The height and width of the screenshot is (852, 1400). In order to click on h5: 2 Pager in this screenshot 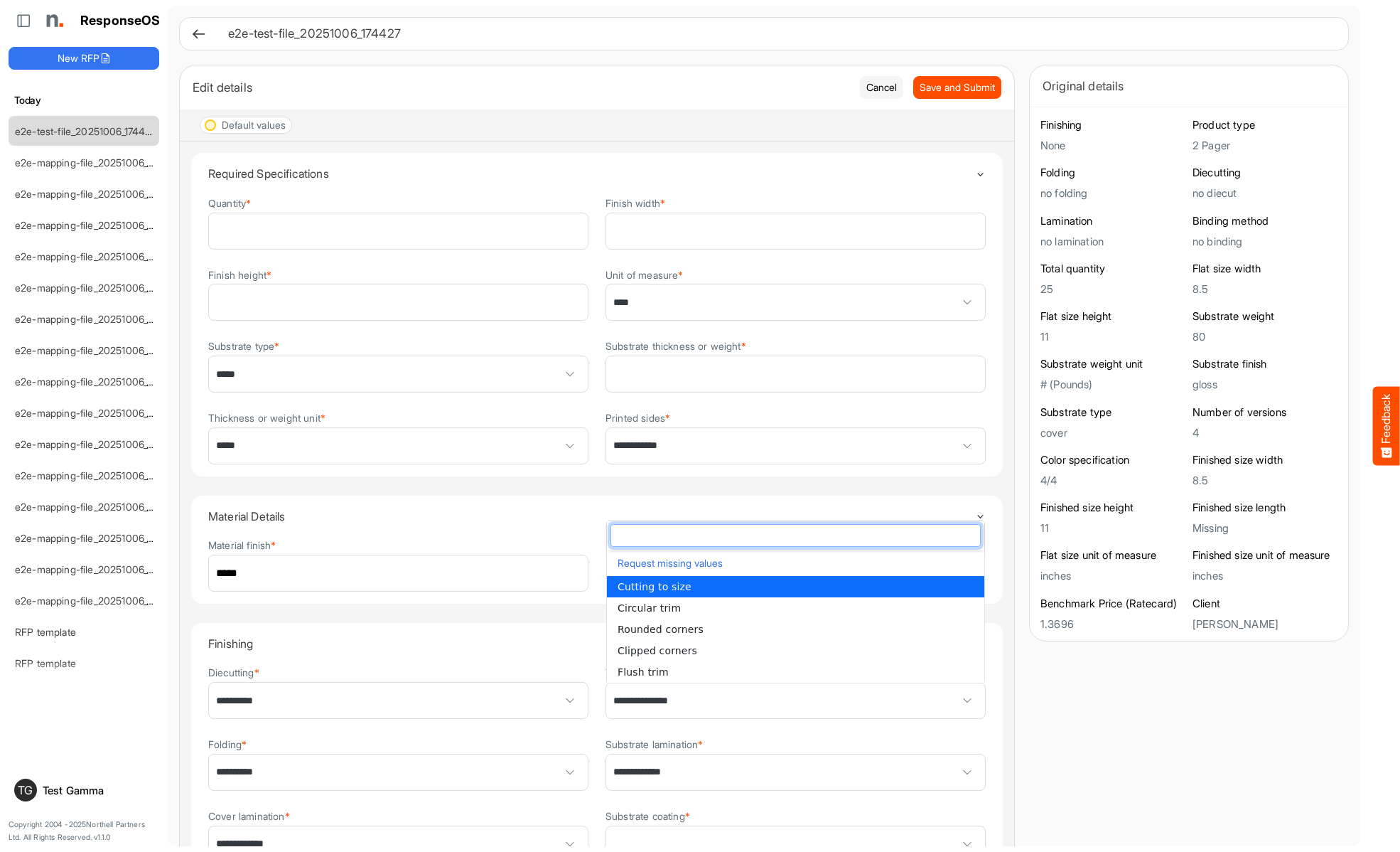, I will do `click(1265, 145)`.